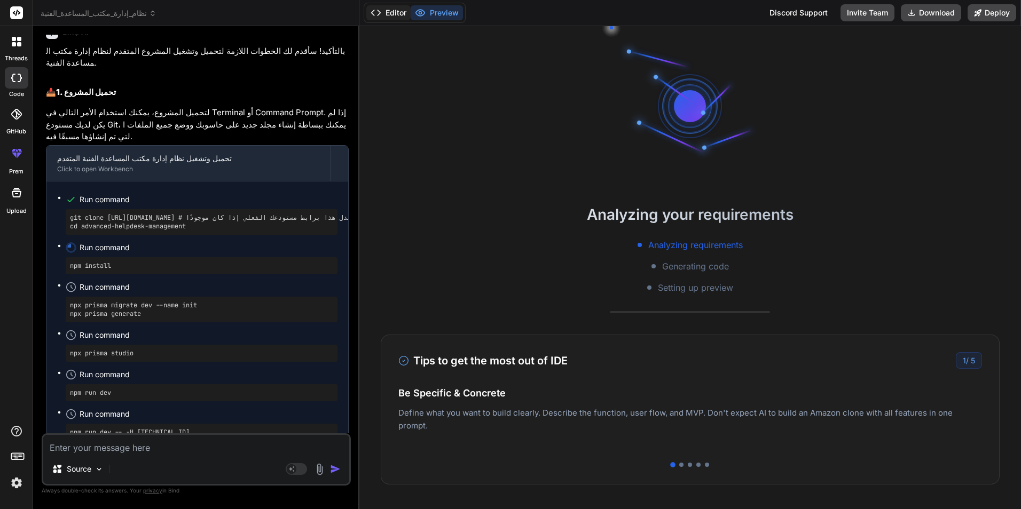  Describe the element at coordinates (188, 159) in the screenshot. I see `div: تحميل وتشغيل نظام إدارة مكتب المساعدة الفنية المتقدم` at that location.